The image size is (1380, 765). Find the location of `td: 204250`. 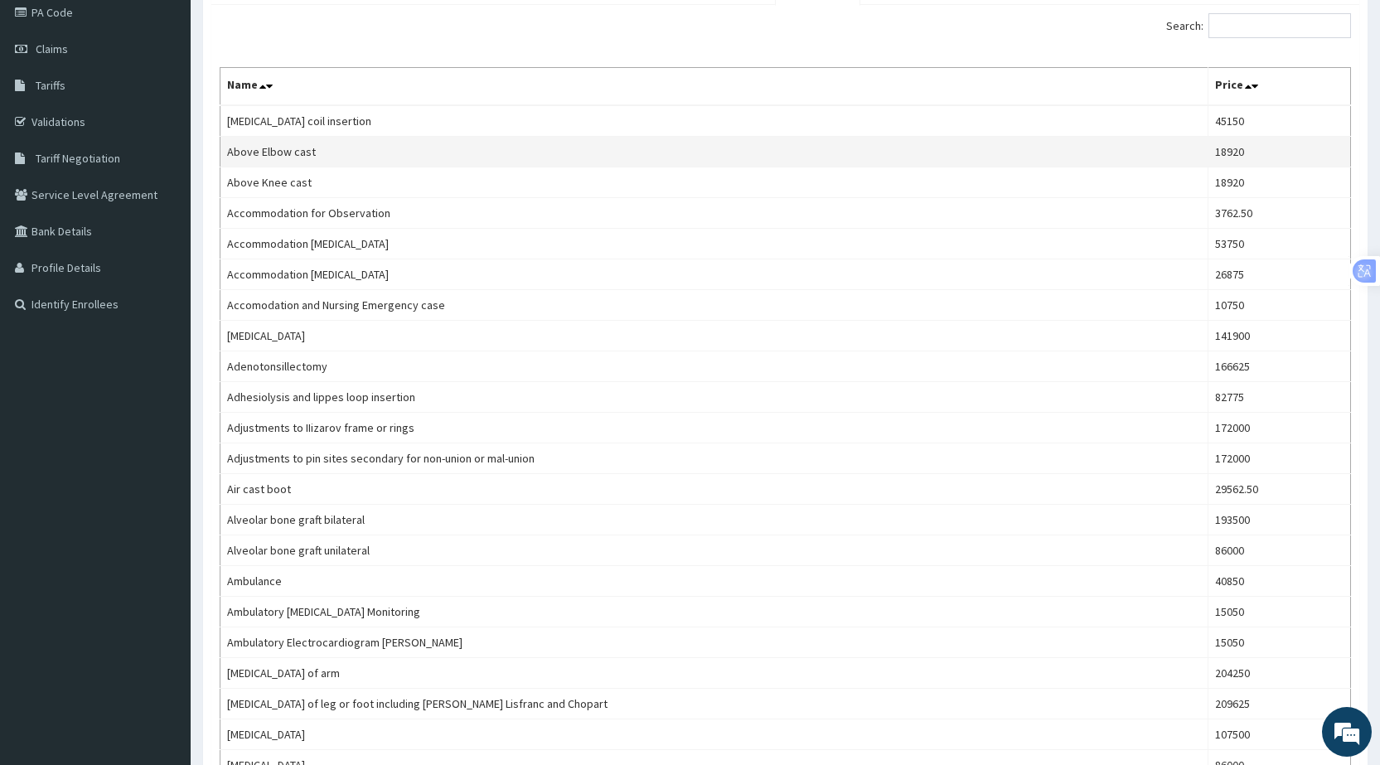

td: 204250 is located at coordinates (1280, 673).